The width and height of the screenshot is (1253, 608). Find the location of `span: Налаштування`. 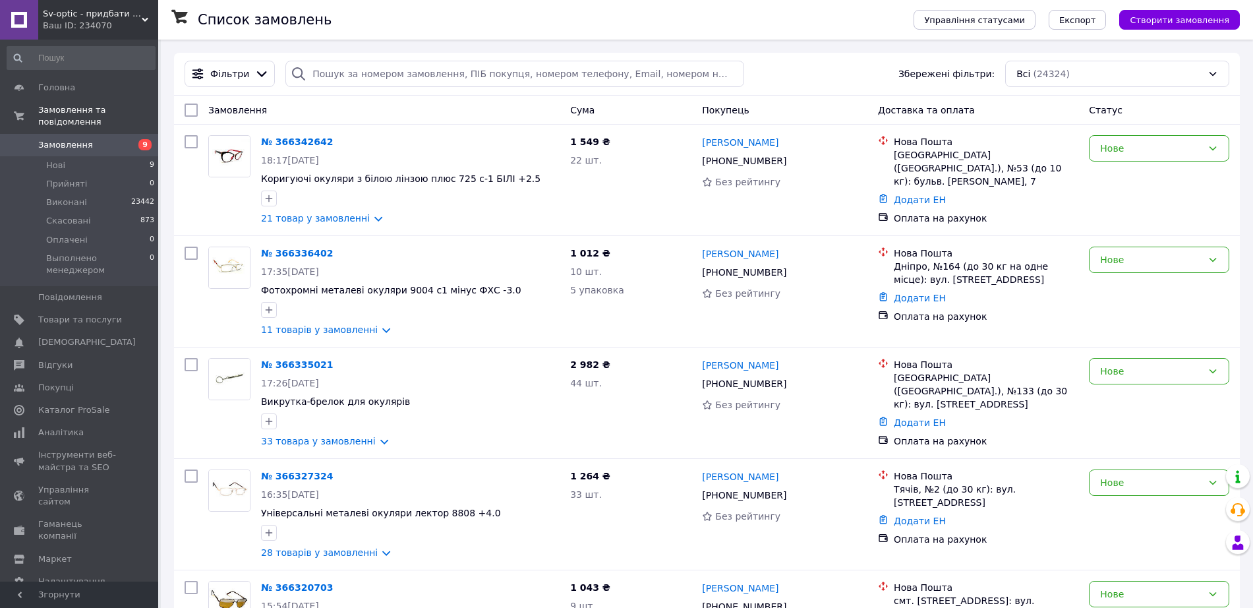

span: Налаштування is located at coordinates (72, 581).